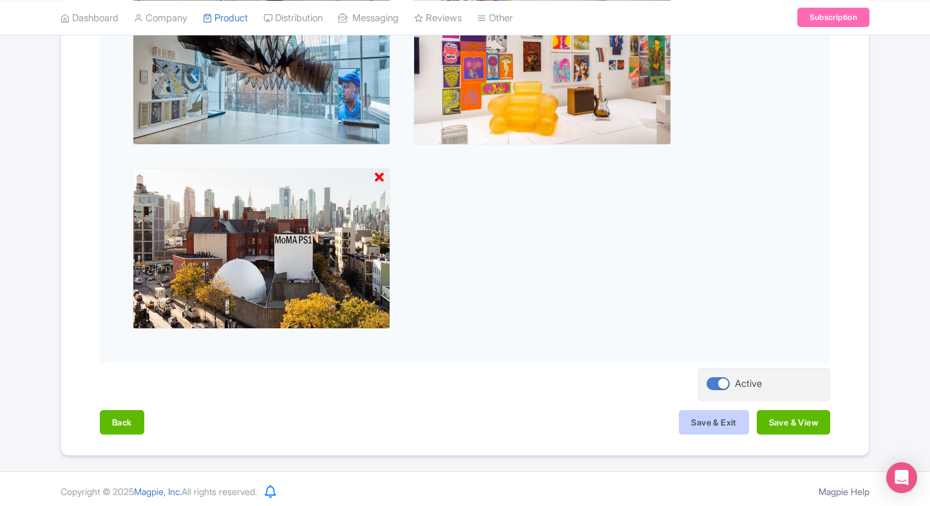 Image resolution: width=930 pixels, height=506 pixels. What do you see at coordinates (902, 478) in the screenshot?
I see `div: Open Intercom Messenger` at bounding box center [902, 478].